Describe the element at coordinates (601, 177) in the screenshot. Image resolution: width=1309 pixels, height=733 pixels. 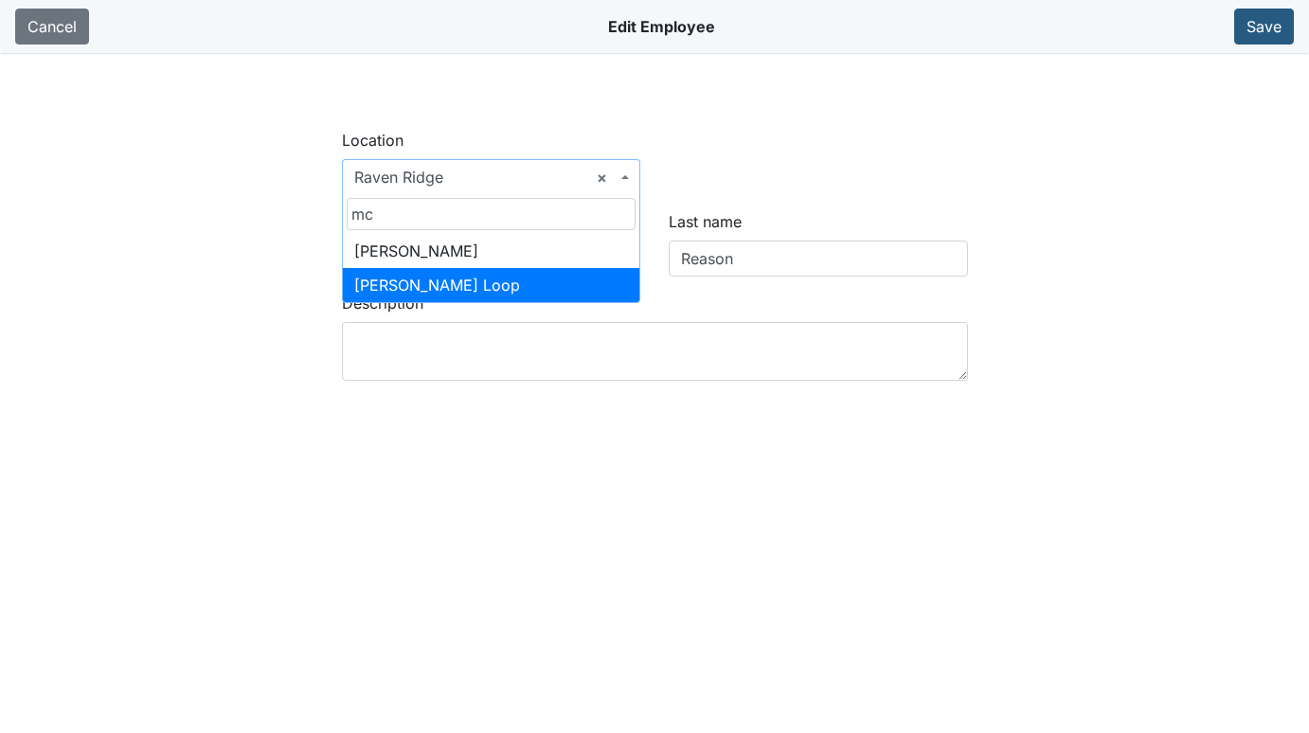
I see `span: Remove all items` at that location.